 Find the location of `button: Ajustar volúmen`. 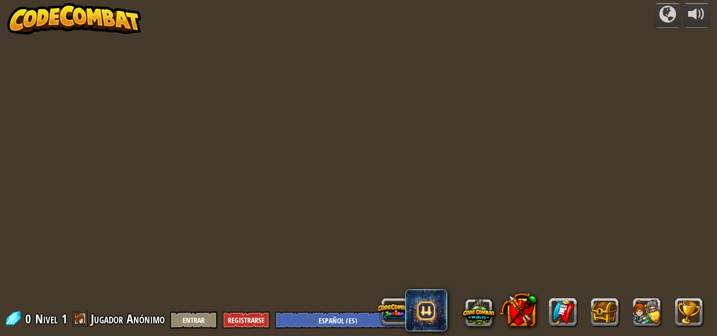

button: Ajustar volúmen is located at coordinates (697, 15).